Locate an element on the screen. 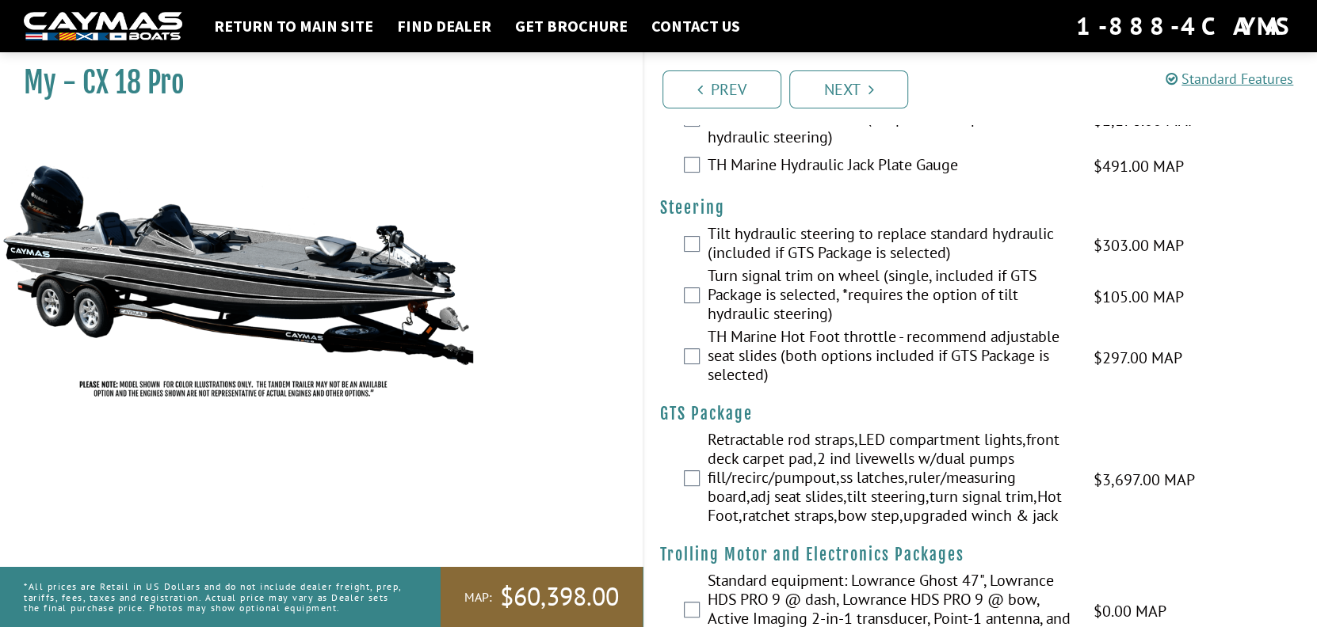  a: Standard Features is located at coordinates (1229, 78).